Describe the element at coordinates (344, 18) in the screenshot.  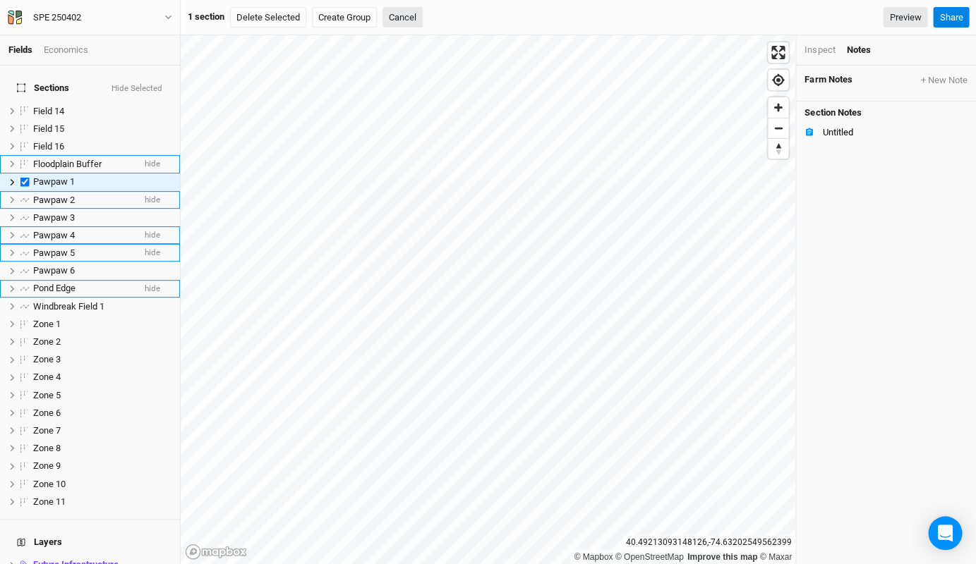
I see `button: Create Group` at that location.